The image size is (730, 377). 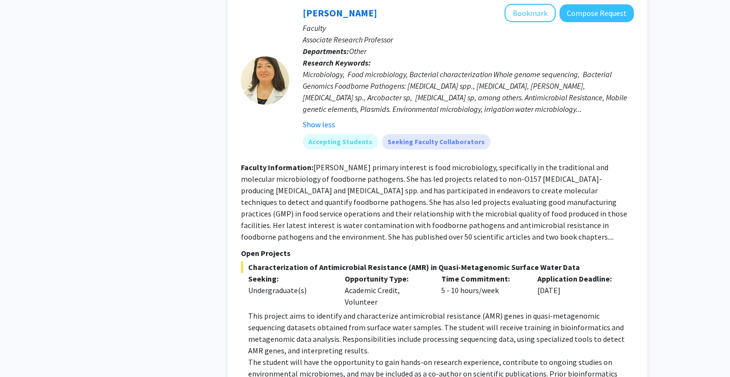 What do you see at coordinates (340, 142) in the screenshot?
I see `mat-chip: Accepting Students` at bounding box center [340, 142].